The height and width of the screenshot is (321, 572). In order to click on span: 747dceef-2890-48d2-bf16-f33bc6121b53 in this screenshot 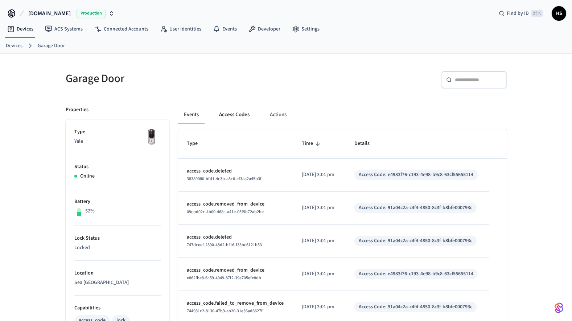, I will do `click(224, 244)`.